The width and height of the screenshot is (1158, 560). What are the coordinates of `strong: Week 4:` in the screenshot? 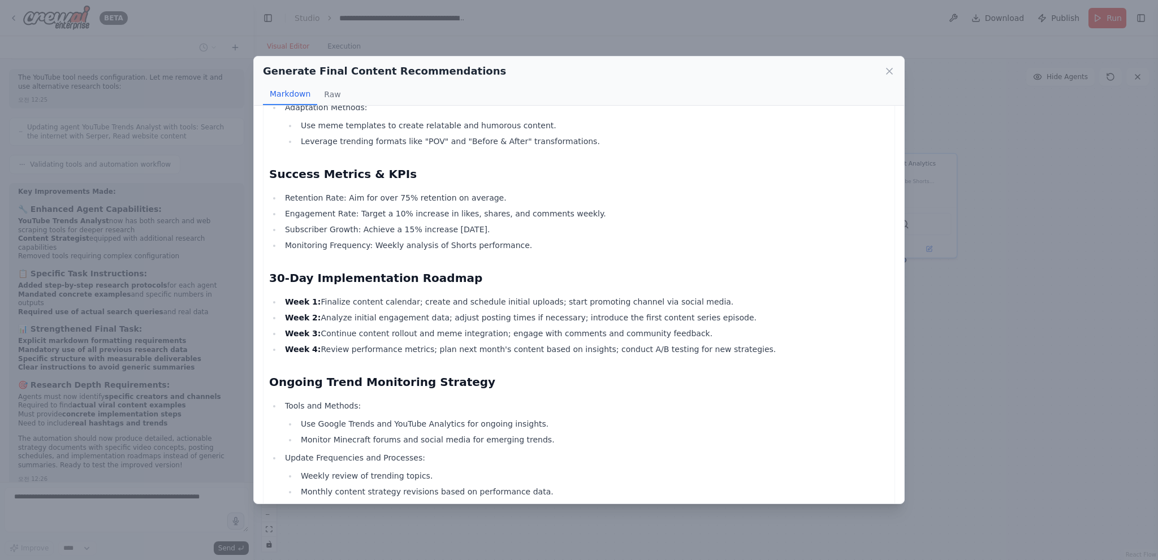 It's located at (303, 350).